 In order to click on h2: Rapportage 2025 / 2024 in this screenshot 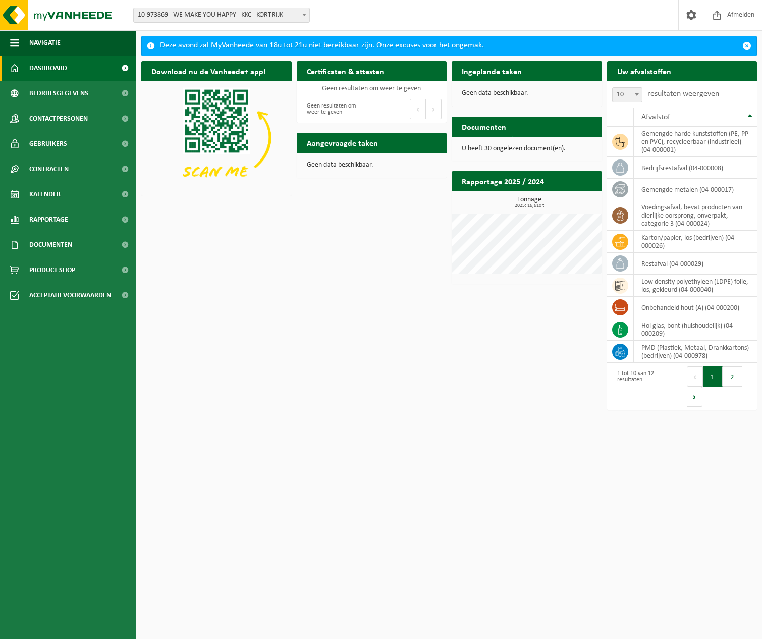, I will do `click(502, 181)`.